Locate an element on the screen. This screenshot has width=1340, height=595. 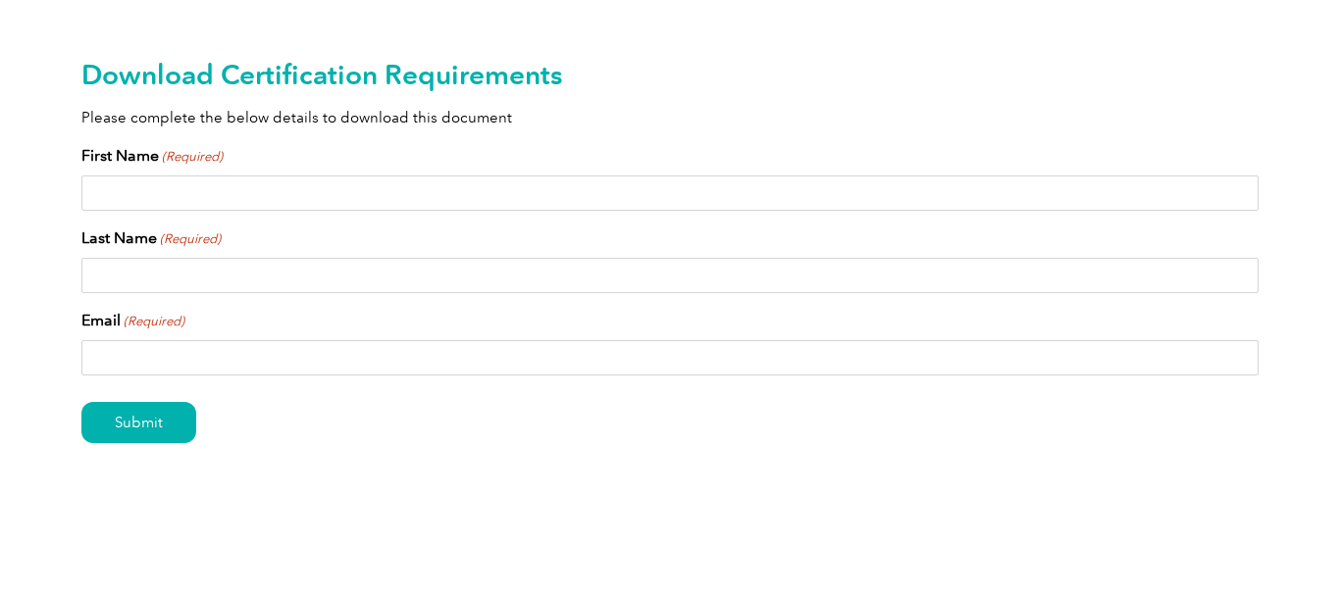
label: Last Name is located at coordinates (151, 238).